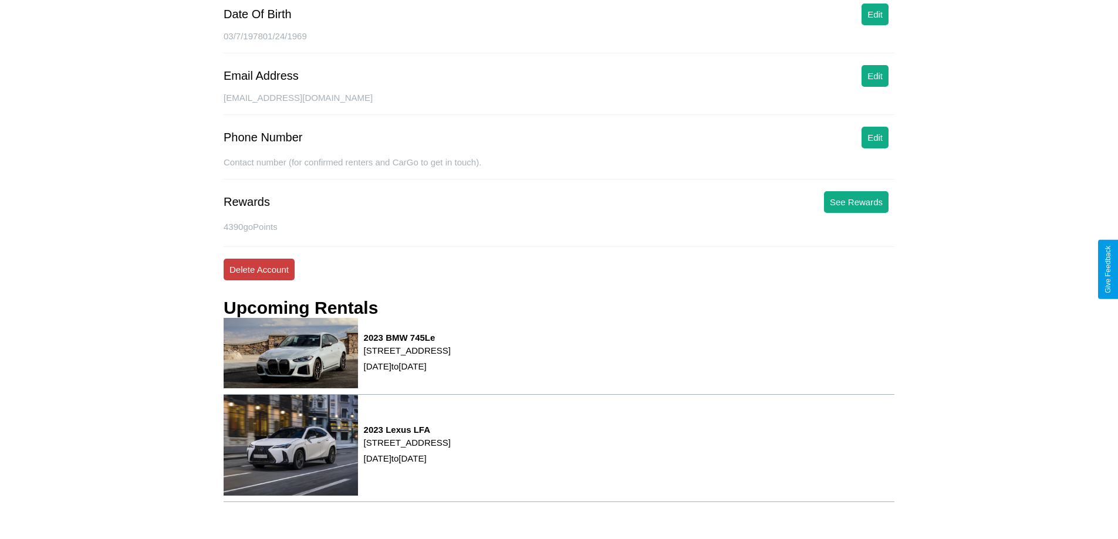 Image resolution: width=1118 pixels, height=539 pixels. What do you see at coordinates (263, 137) in the screenshot?
I see `div: Phone Number` at bounding box center [263, 137].